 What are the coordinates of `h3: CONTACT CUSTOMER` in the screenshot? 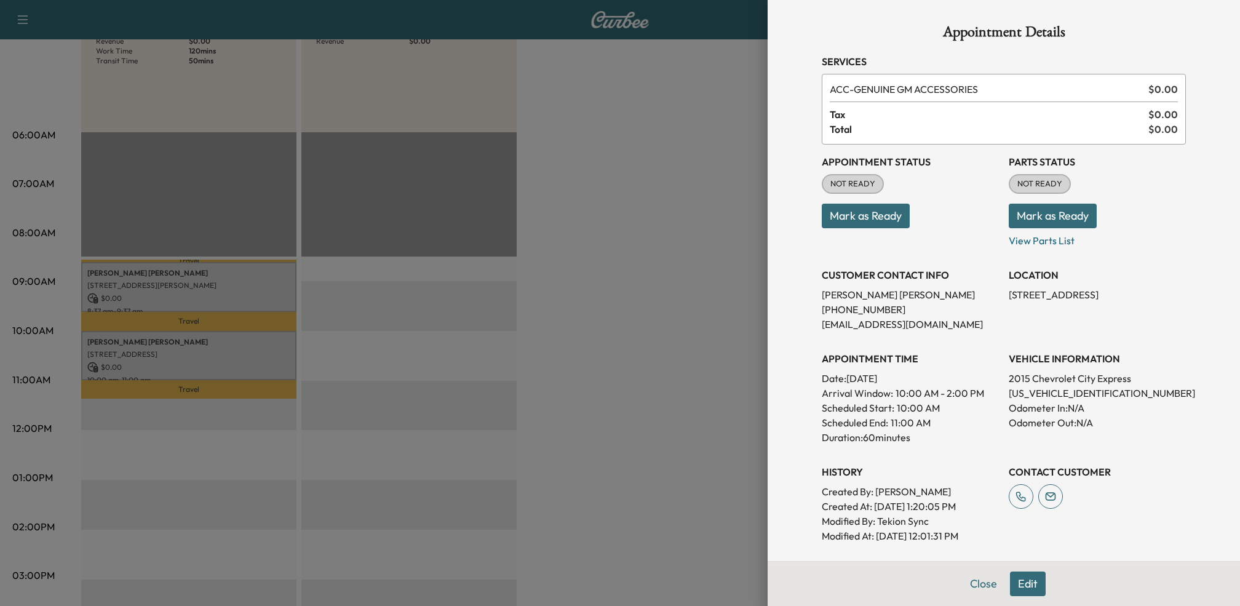 It's located at (1098, 472).